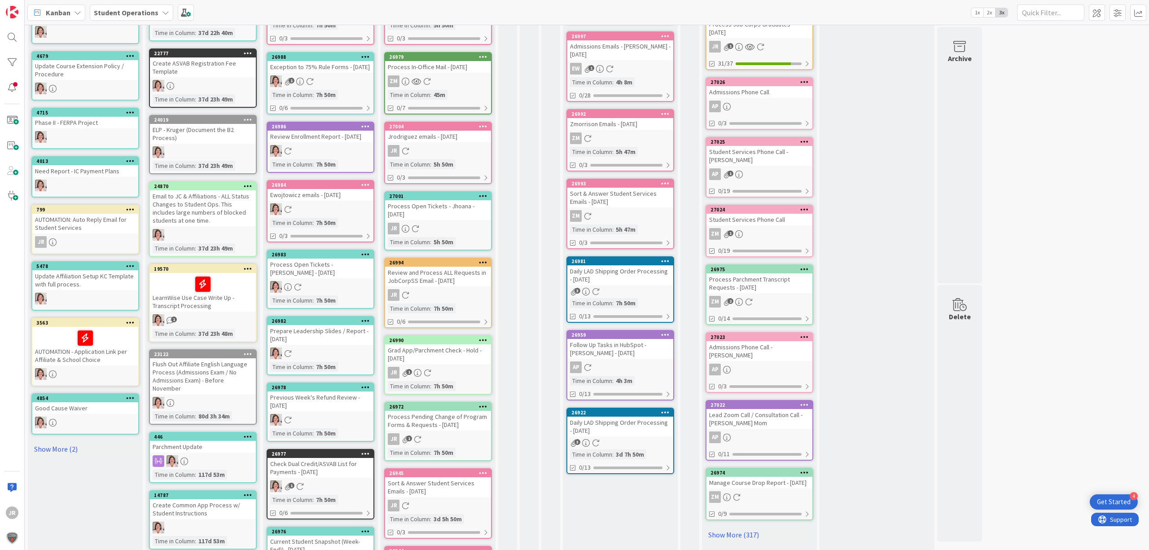  What do you see at coordinates (203, 130) in the screenshot?
I see `div: 24019ELP - Kruger (Document the B2 Process)` at bounding box center [203, 130].